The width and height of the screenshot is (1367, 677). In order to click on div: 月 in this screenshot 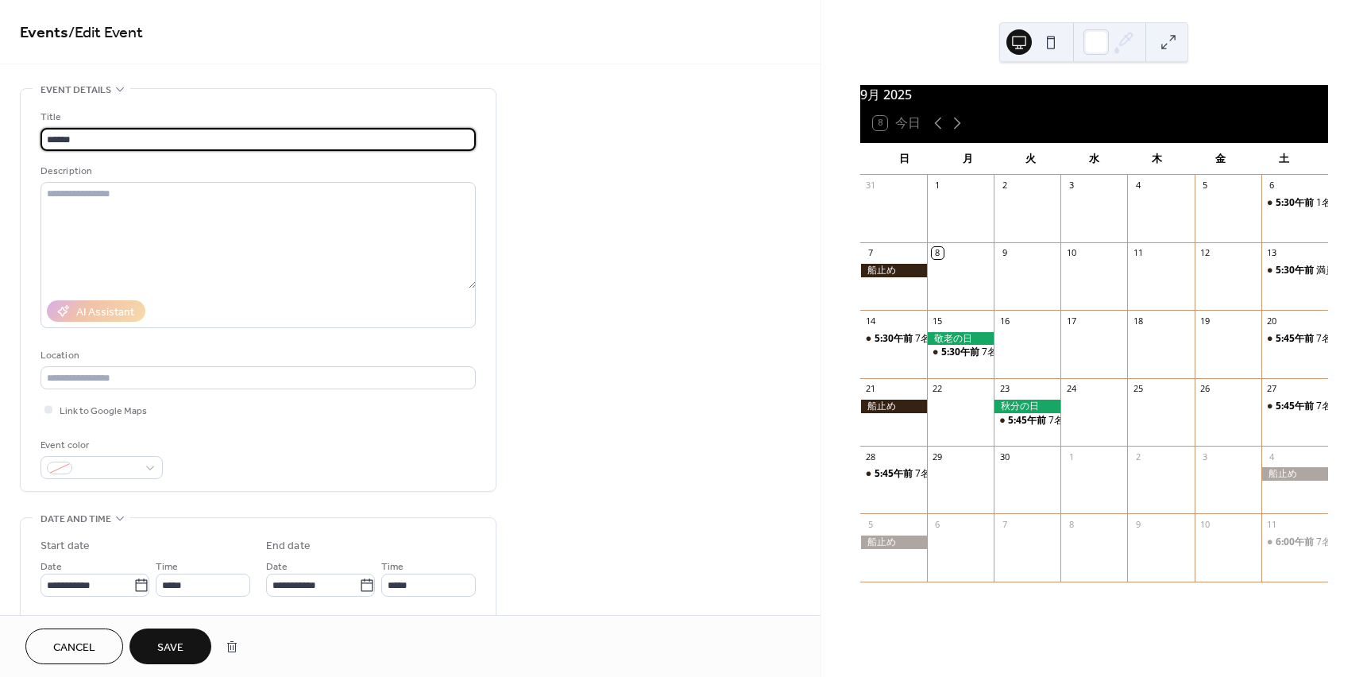, I will do `click(968, 159)`.